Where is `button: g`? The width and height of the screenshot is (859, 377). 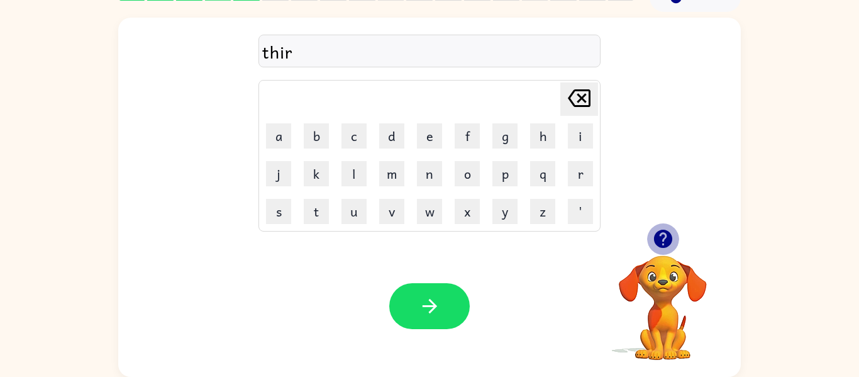 button: g is located at coordinates (505, 136).